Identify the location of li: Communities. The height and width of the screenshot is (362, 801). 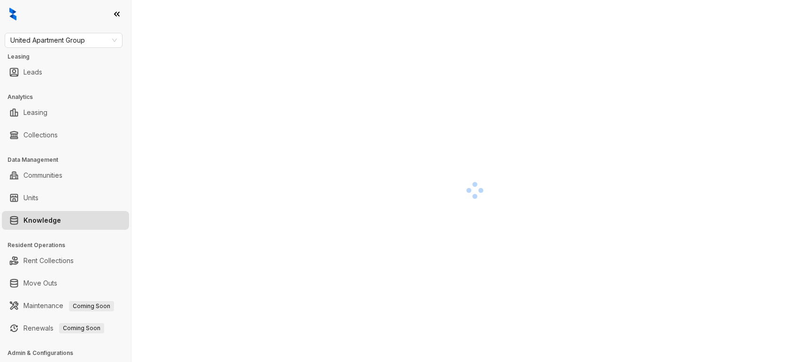
(65, 175).